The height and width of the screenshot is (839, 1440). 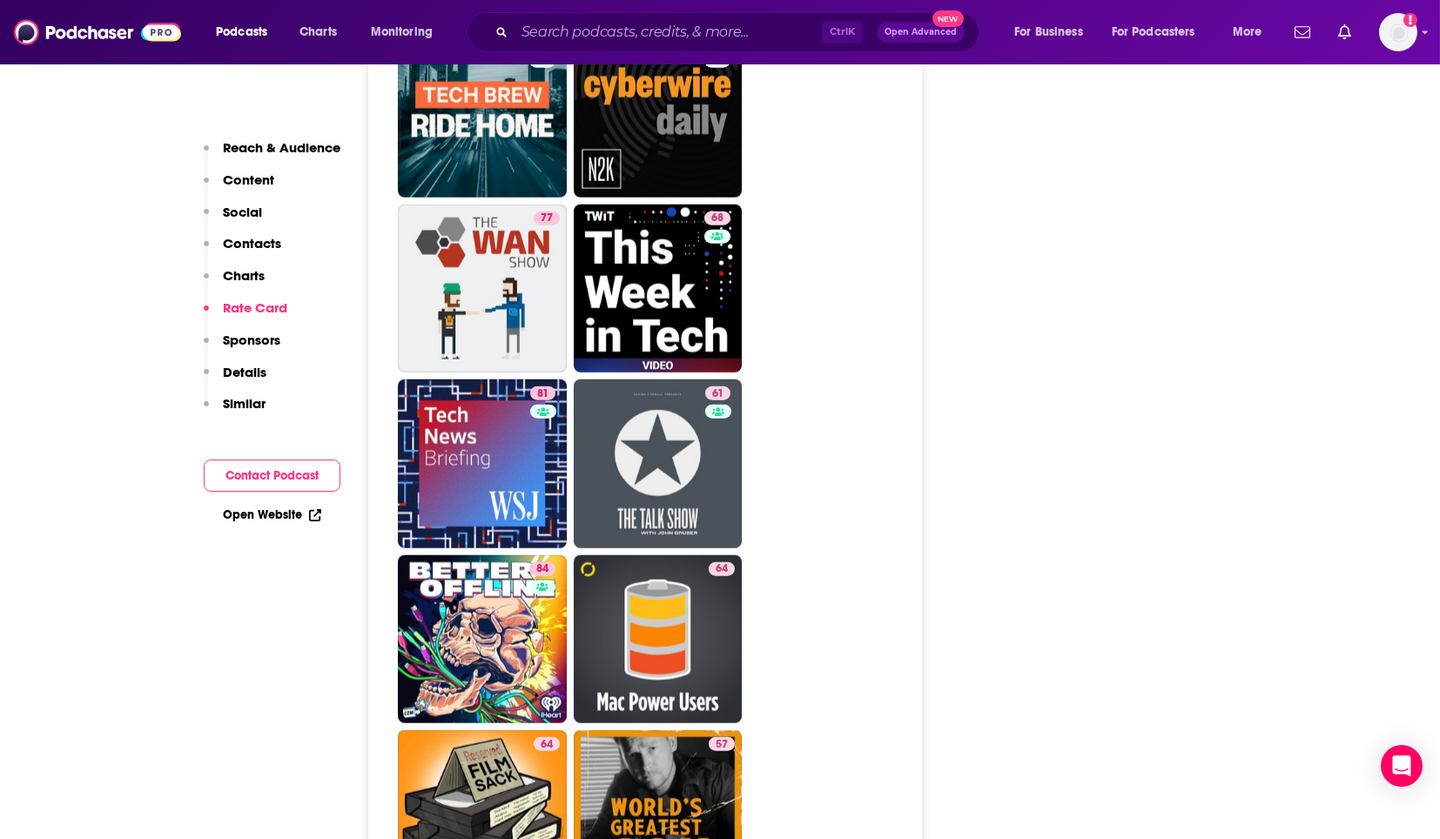 I want to click on p: Contacts, so click(x=252, y=243).